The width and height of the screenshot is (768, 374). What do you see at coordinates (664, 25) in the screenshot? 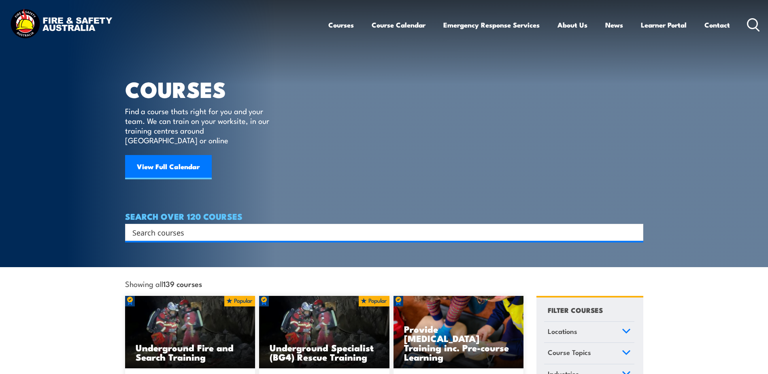
I see `a: Learner Portal` at bounding box center [664, 25].